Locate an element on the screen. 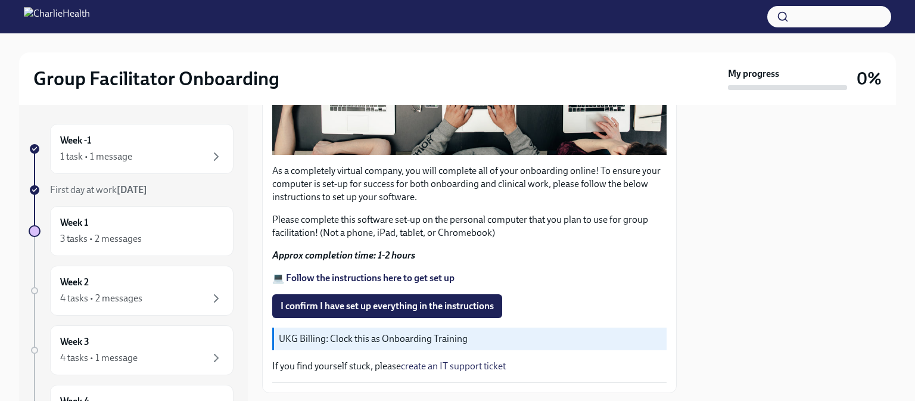 Image resolution: width=915 pixels, height=414 pixels. h6: Week -1 is located at coordinates (76, 141).